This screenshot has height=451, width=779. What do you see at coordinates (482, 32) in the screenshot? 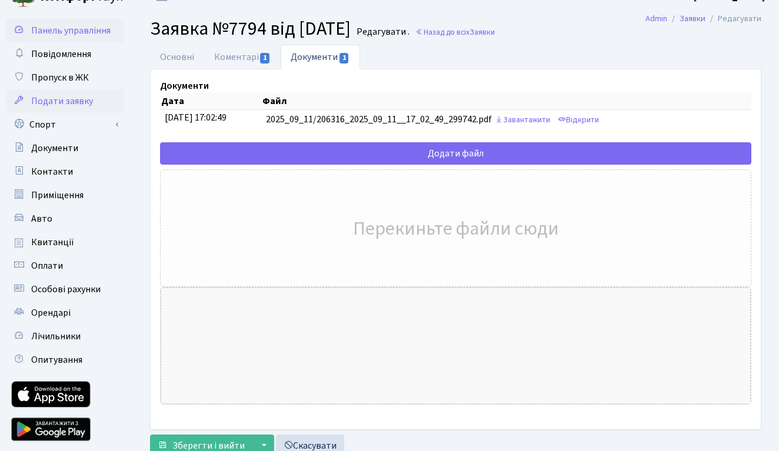
I see `span: Заявки` at bounding box center [482, 32].